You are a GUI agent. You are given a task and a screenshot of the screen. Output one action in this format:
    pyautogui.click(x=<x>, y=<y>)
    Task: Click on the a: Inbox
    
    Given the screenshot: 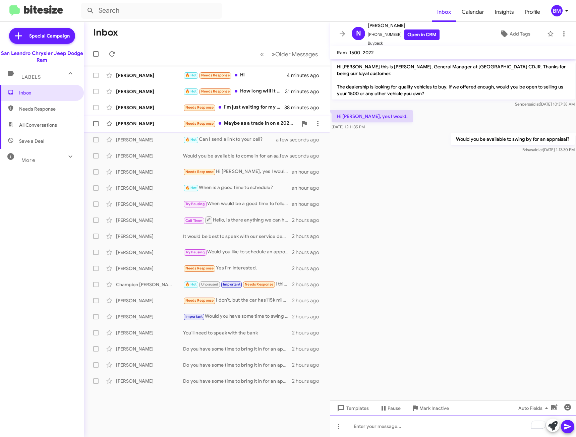 What is the action you would take?
    pyautogui.click(x=444, y=12)
    